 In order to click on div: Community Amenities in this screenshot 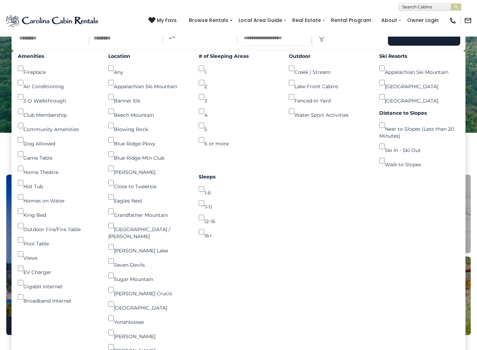, I will do `click(58, 126)`.